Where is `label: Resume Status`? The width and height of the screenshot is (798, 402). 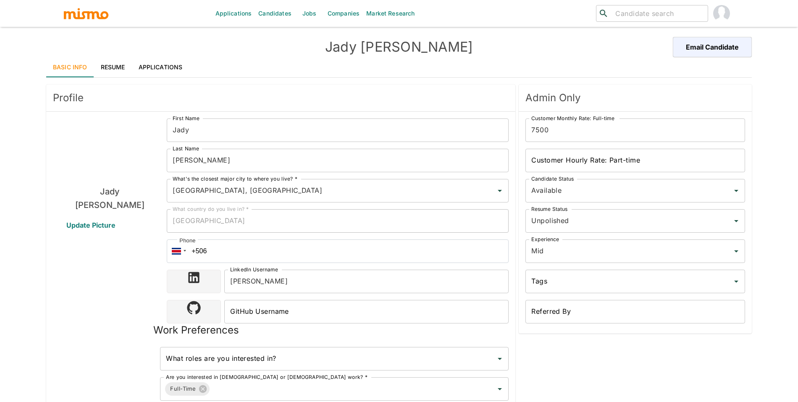 label: Resume Status is located at coordinates (549, 209).